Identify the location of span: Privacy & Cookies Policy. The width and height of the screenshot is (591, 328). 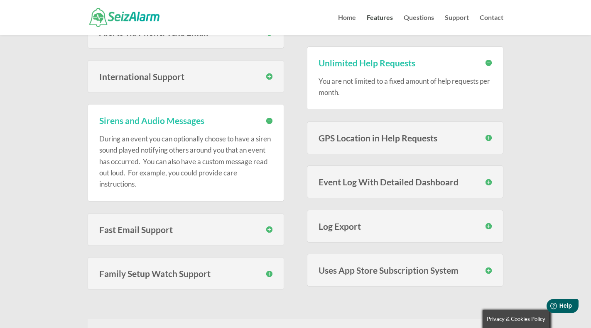
(516, 319).